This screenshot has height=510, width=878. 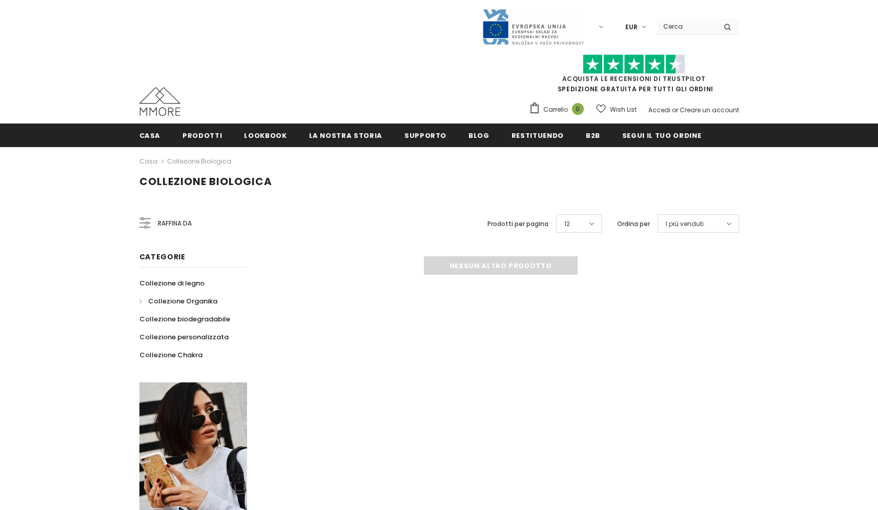 What do you see at coordinates (479, 135) in the screenshot?
I see `a: Blog` at bounding box center [479, 135].